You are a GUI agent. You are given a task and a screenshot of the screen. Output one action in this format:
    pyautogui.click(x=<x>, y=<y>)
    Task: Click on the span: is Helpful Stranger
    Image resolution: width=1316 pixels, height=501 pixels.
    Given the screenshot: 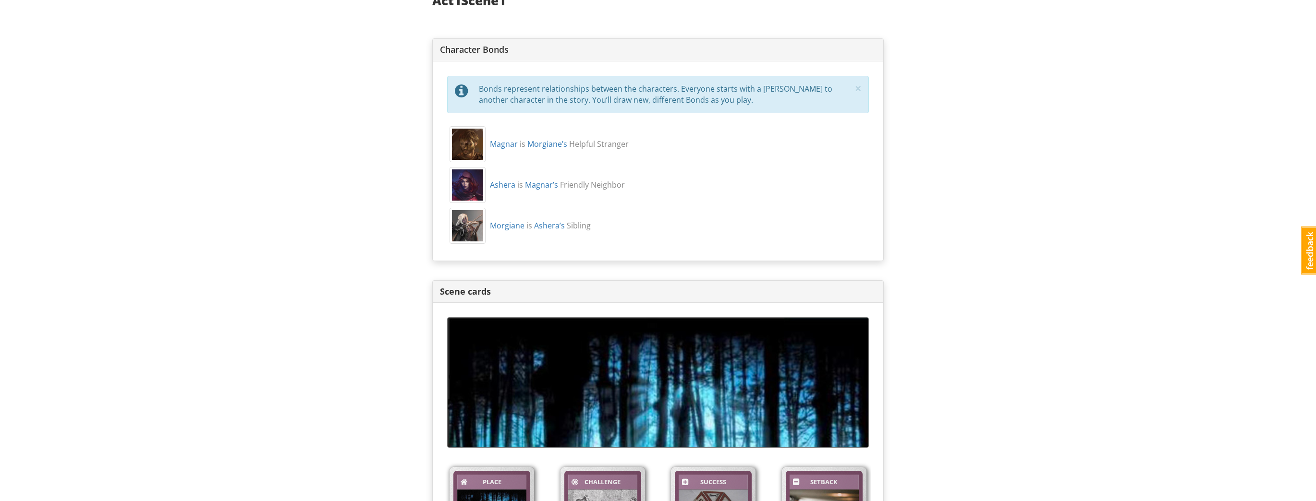 What is the action you would take?
    pyautogui.click(x=559, y=144)
    